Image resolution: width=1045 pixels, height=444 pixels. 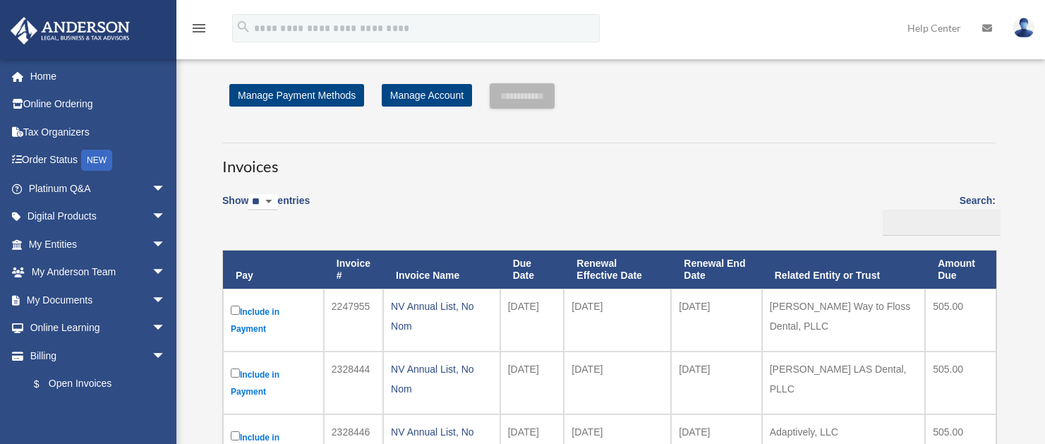 I want to click on label: Show entries, so click(x=266, y=208).